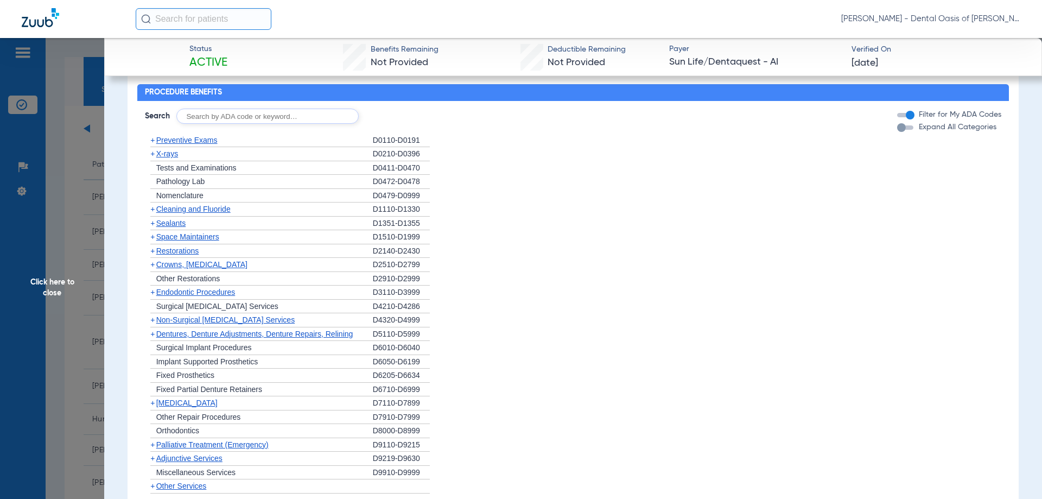 The height and width of the screenshot is (499, 1042). Describe the element at coordinates (401, 237) in the screenshot. I see `div: D1510-D1999` at that location.